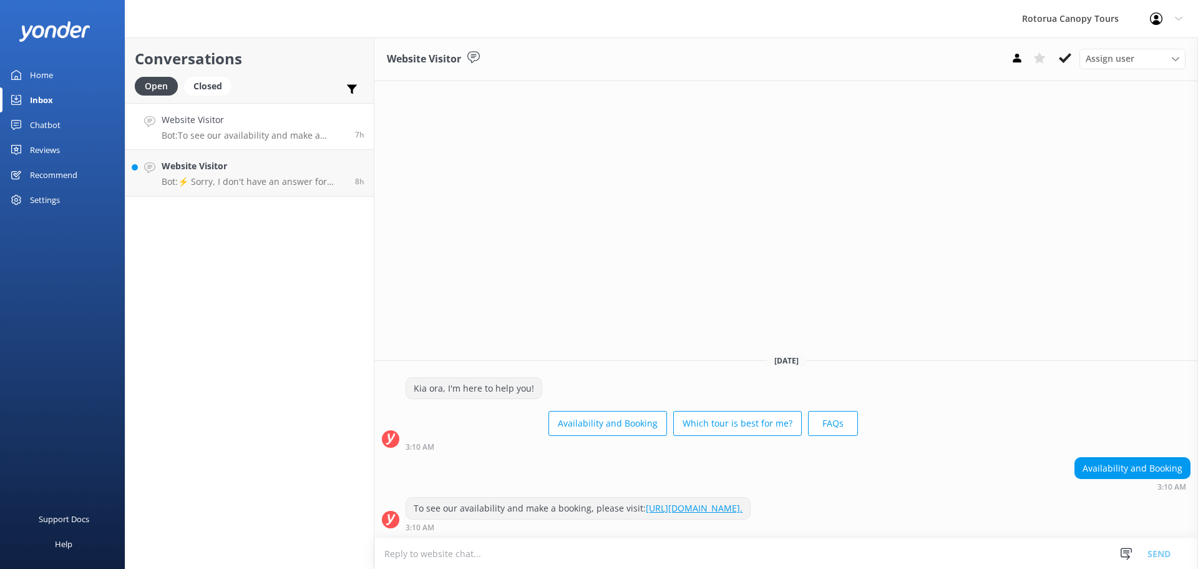  What do you see at coordinates (360, 134) in the screenshot?
I see `span: Sep 03 2025 03:10am (UTC +12:00) Pacific/Auckland` at bounding box center [360, 134].